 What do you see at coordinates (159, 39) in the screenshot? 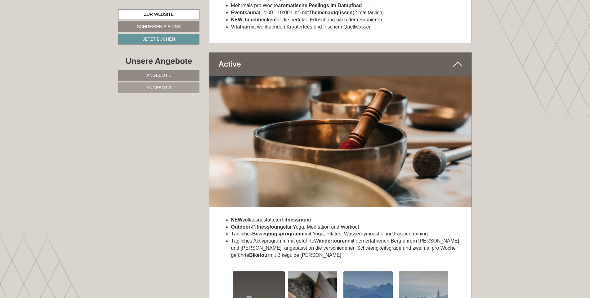
I see `a: Jetzt buchen` at bounding box center [159, 39].